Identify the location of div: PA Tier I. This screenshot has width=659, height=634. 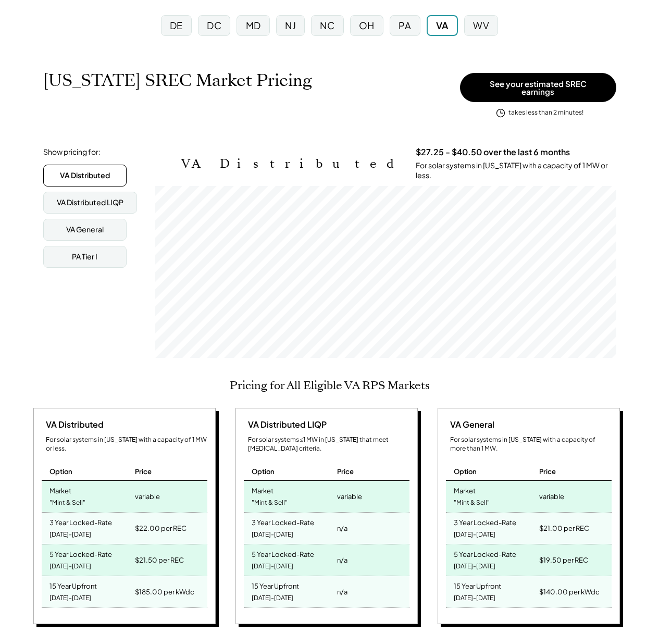
(84, 257).